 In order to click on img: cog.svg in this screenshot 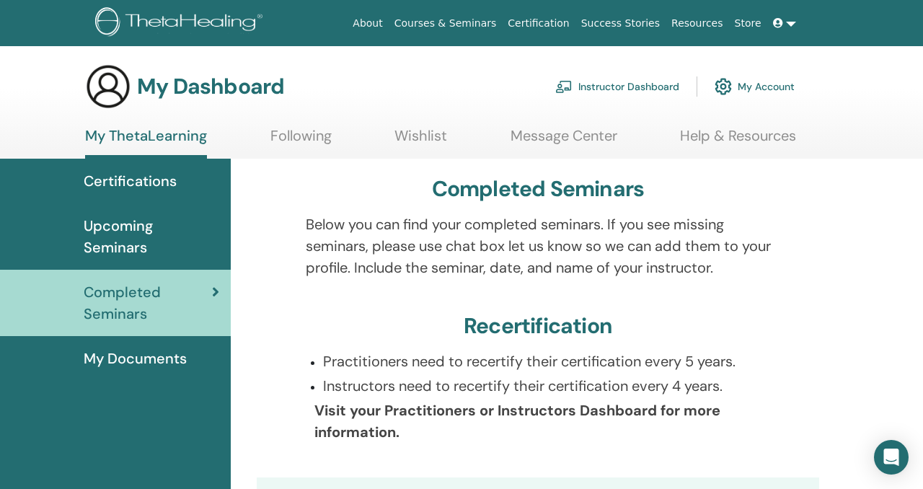, I will do `click(723, 87)`.